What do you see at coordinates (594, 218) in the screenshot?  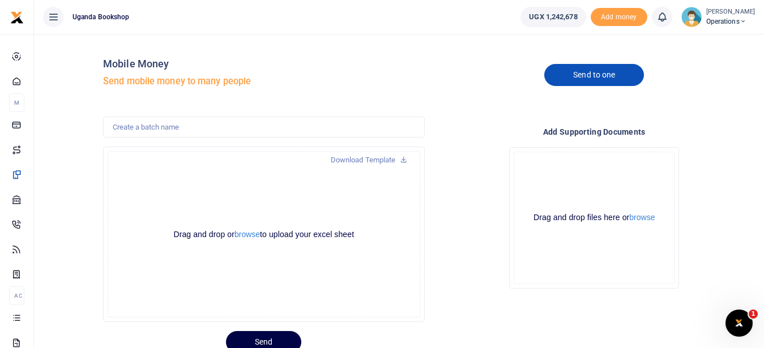 I see `div: Drag and drop files here or` at bounding box center [594, 218].